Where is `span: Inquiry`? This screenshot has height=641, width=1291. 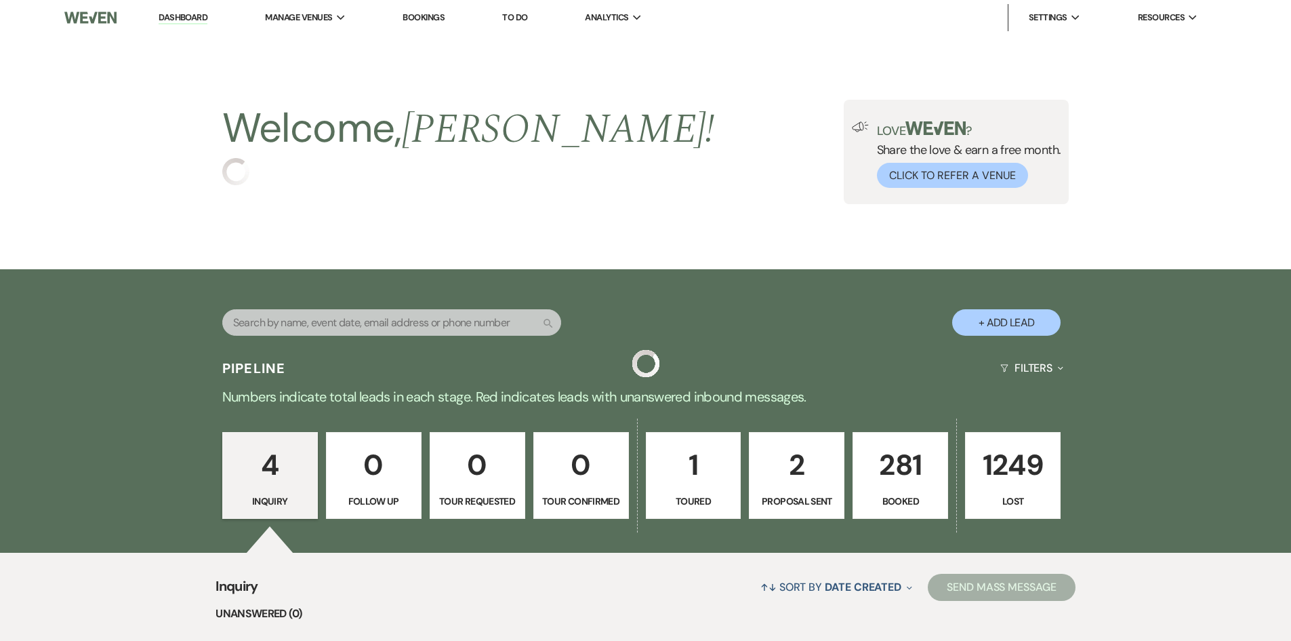 span: Inquiry is located at coordinates (237, 590).